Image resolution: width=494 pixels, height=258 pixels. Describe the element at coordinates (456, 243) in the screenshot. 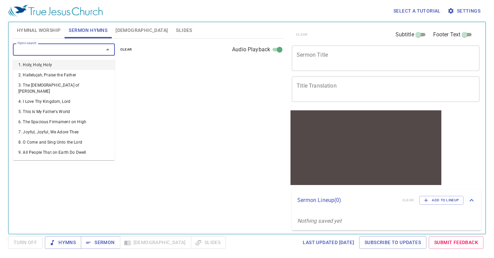

I see `span: Submit Feedback` at that location.